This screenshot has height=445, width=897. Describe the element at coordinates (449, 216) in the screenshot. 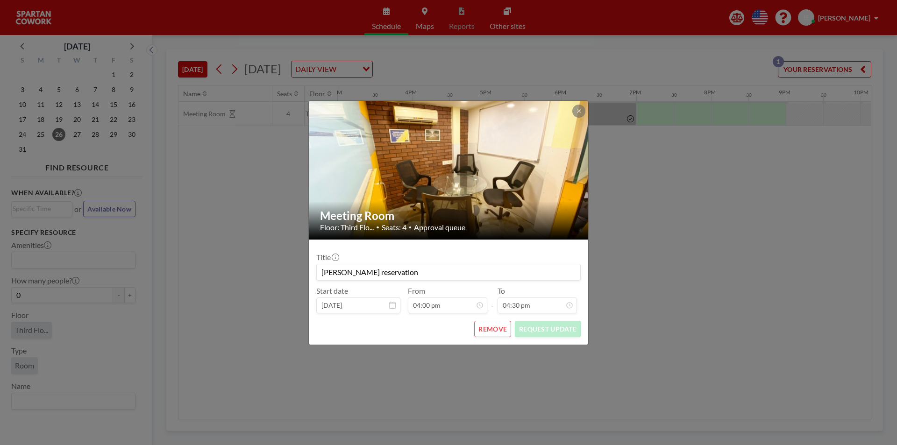

I see `h2: Meeting Room` at that location.